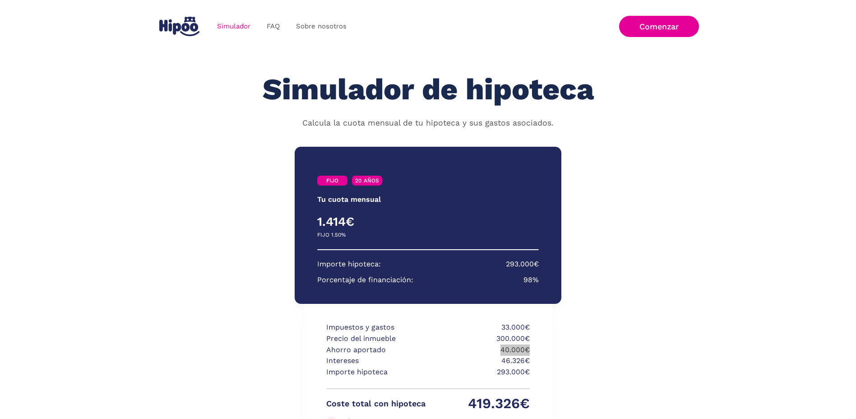 The image size is (856, 419). What do you see at coordinates (531, 280) in the screenshot?
I see `p: 98%` at bounding box center [531, 280].